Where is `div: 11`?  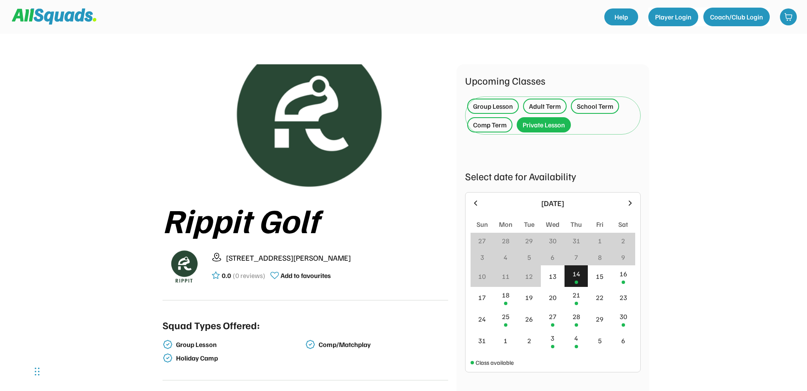
div: 11 is located at coordinates (506, 276).